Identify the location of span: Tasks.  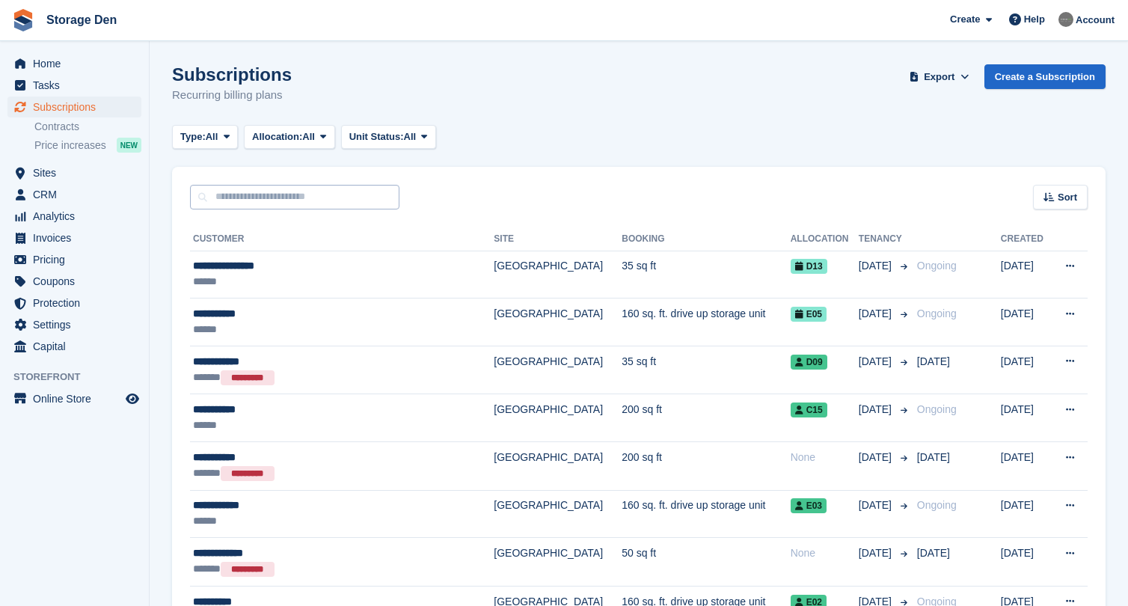
(78, 85).